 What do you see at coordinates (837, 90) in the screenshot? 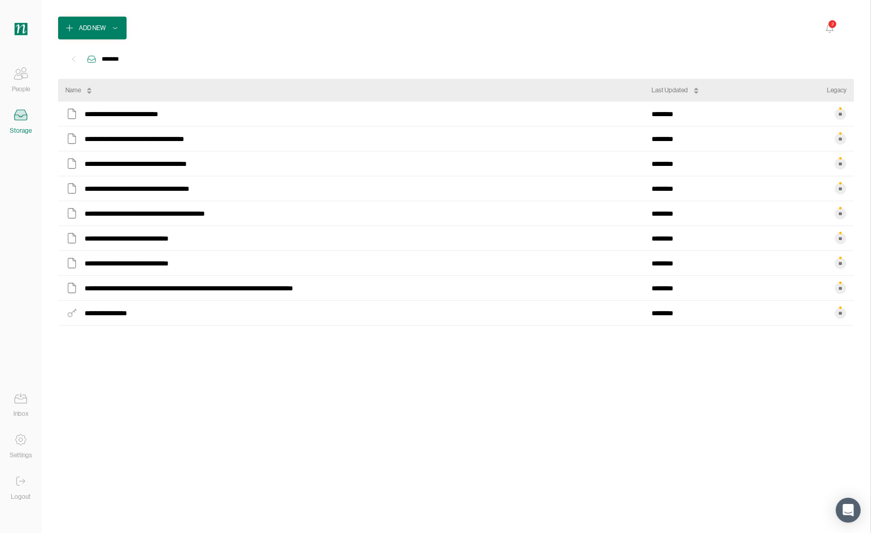
I see `div: Legacy` at bounding box center [837, 90].